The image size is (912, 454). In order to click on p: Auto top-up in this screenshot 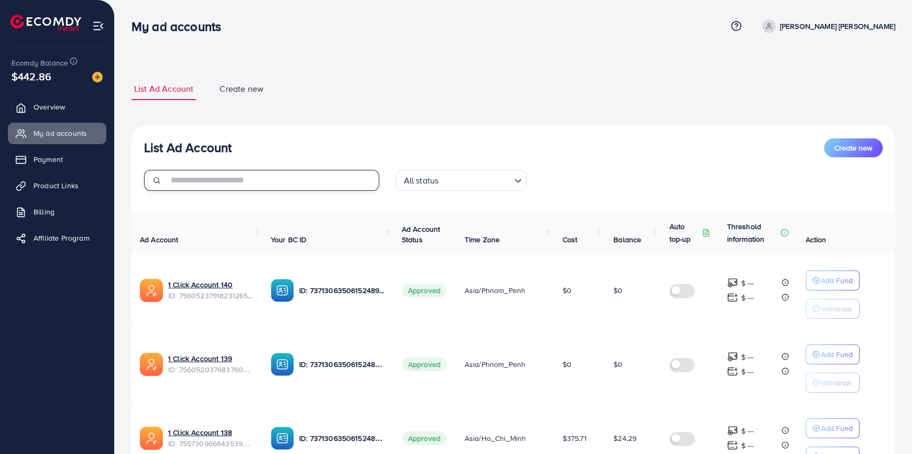, I will do `click(685, 233)`.